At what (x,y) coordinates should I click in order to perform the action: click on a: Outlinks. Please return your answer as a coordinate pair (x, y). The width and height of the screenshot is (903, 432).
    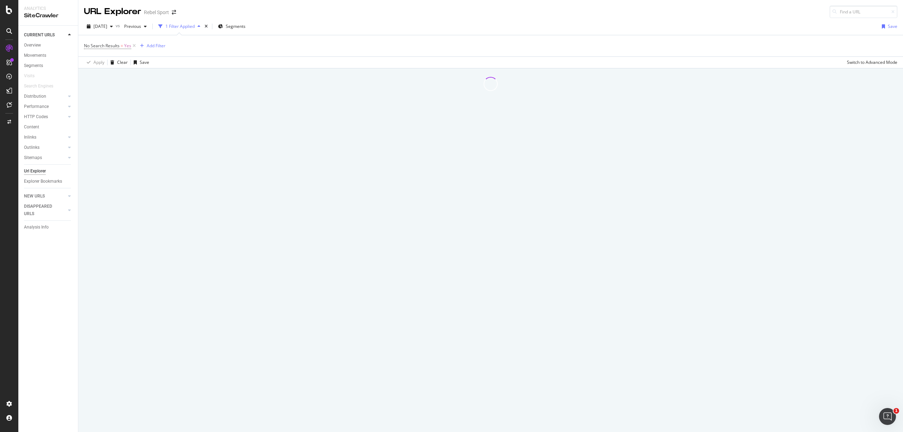
    Looking at the image, I should click on (45, 147).